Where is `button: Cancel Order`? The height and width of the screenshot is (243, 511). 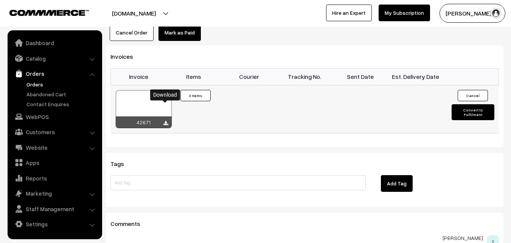
button: Cancel Order is located at coordinates (132, 33).